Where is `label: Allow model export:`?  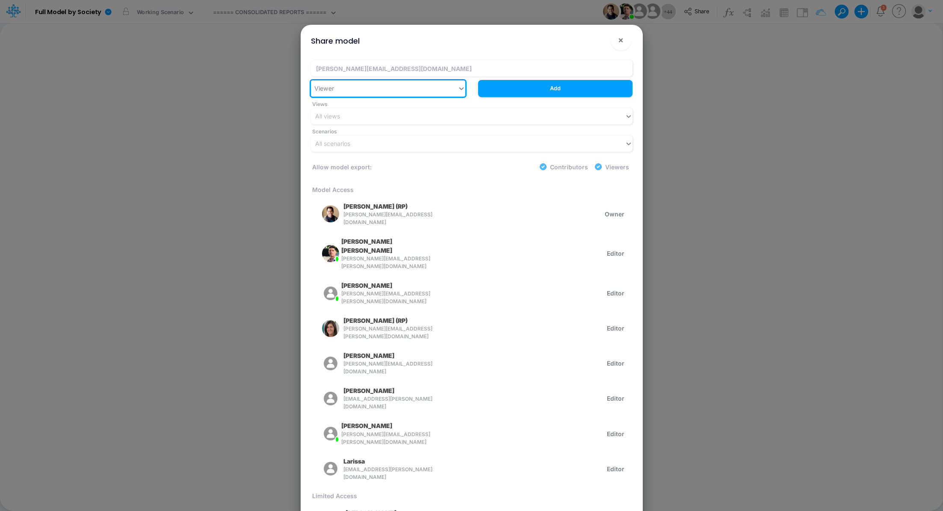
label: Allow model export: is located at coordinates (341, 167).